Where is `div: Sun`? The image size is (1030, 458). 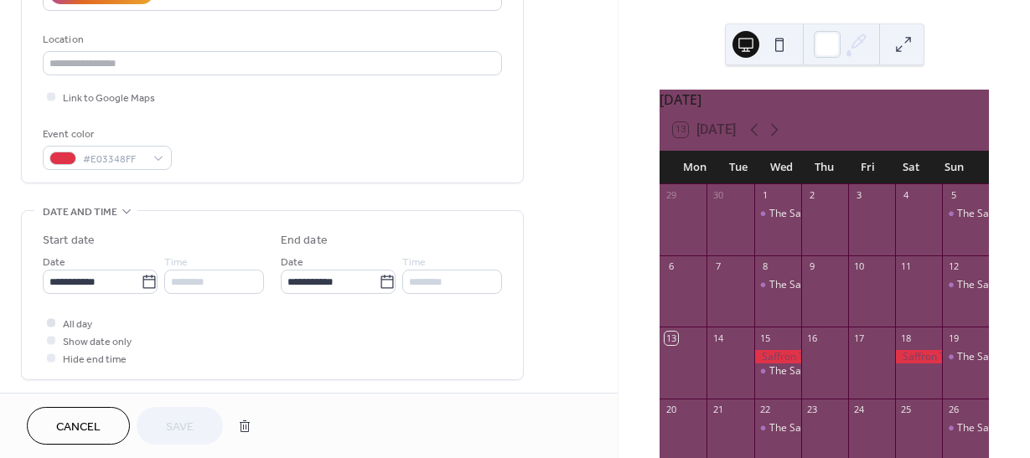
div: Sun is located at coordinates (953, 168).